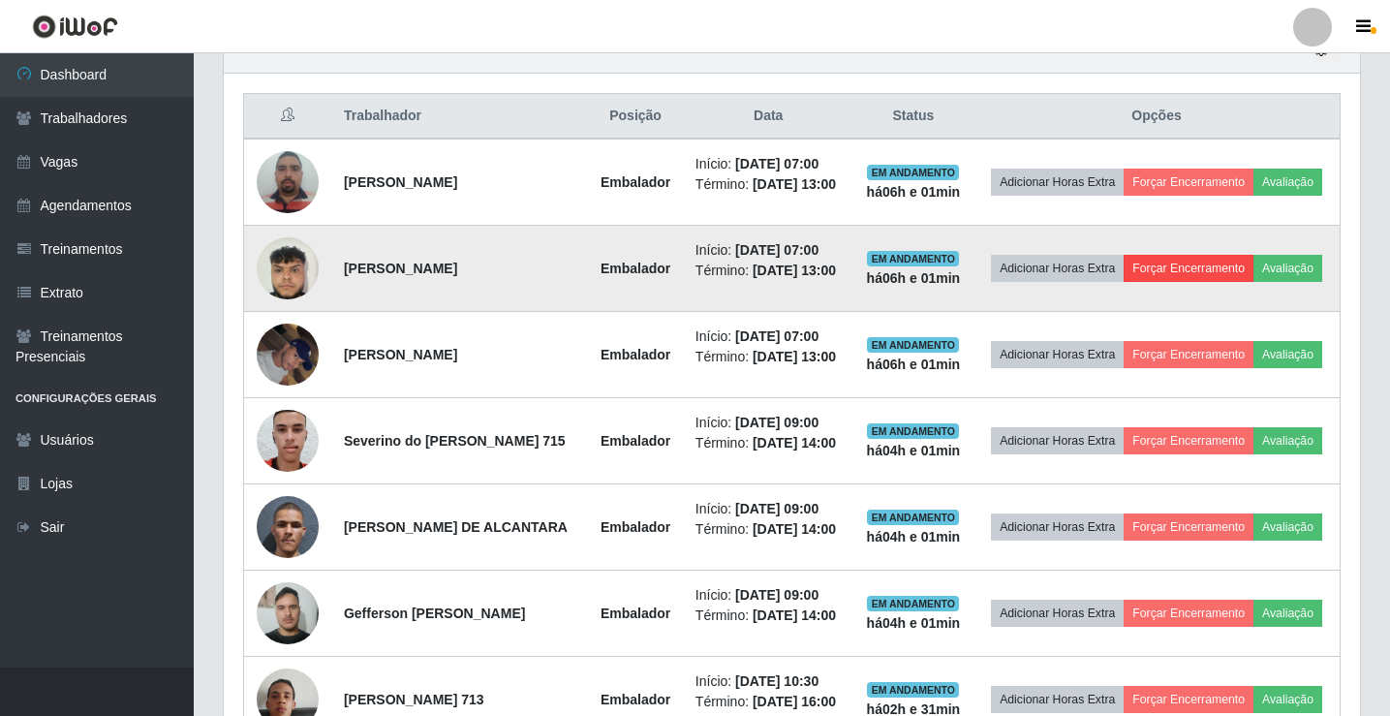 This screenshot has width=1390, height=716. What do you see at coordinates (75, 26) in the screenshot?
I see `img: CoreUI Logo` at bounding box center [75, 26].